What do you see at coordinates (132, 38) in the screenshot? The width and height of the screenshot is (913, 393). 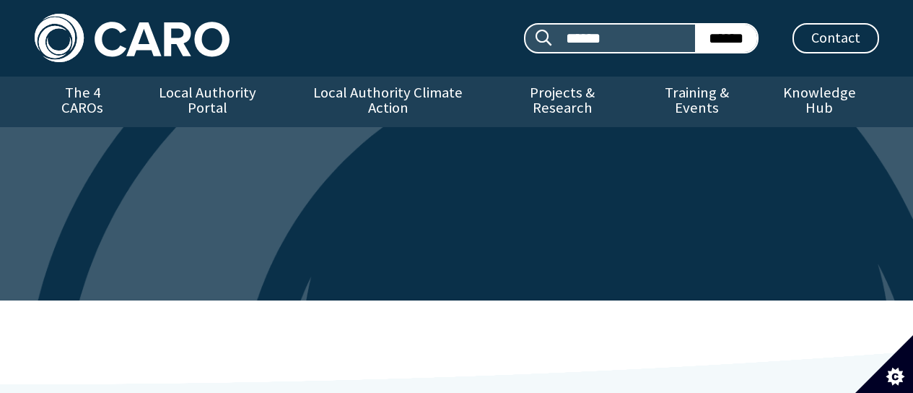 I see `img: Caro logo` at bounding box center [132, 38].